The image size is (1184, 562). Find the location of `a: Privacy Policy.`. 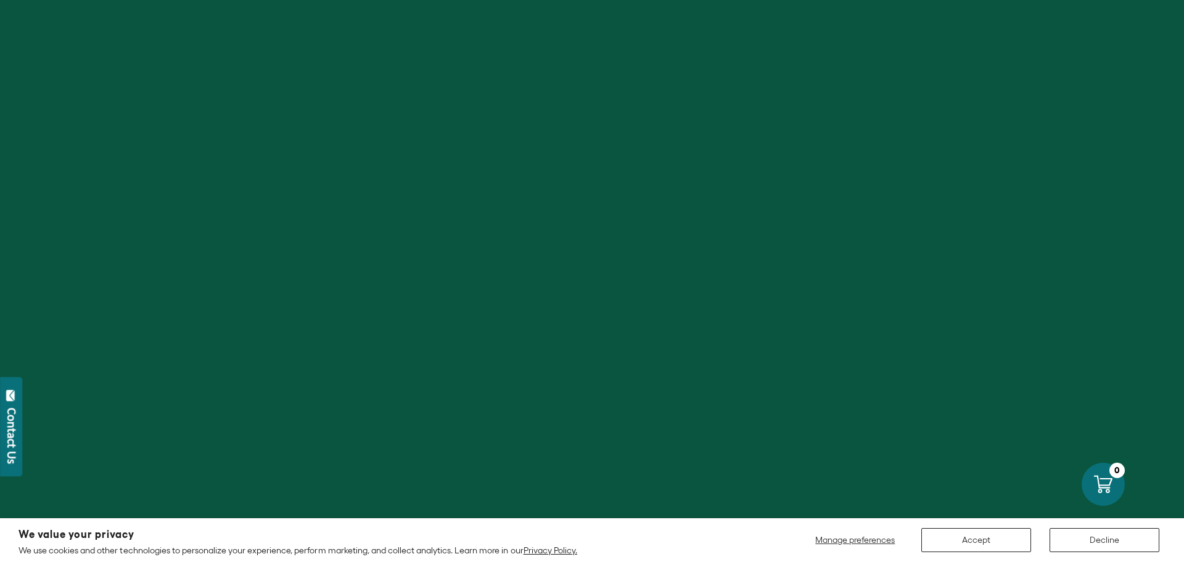

a: Privacy Policy. is located at coordinates (550, 550).